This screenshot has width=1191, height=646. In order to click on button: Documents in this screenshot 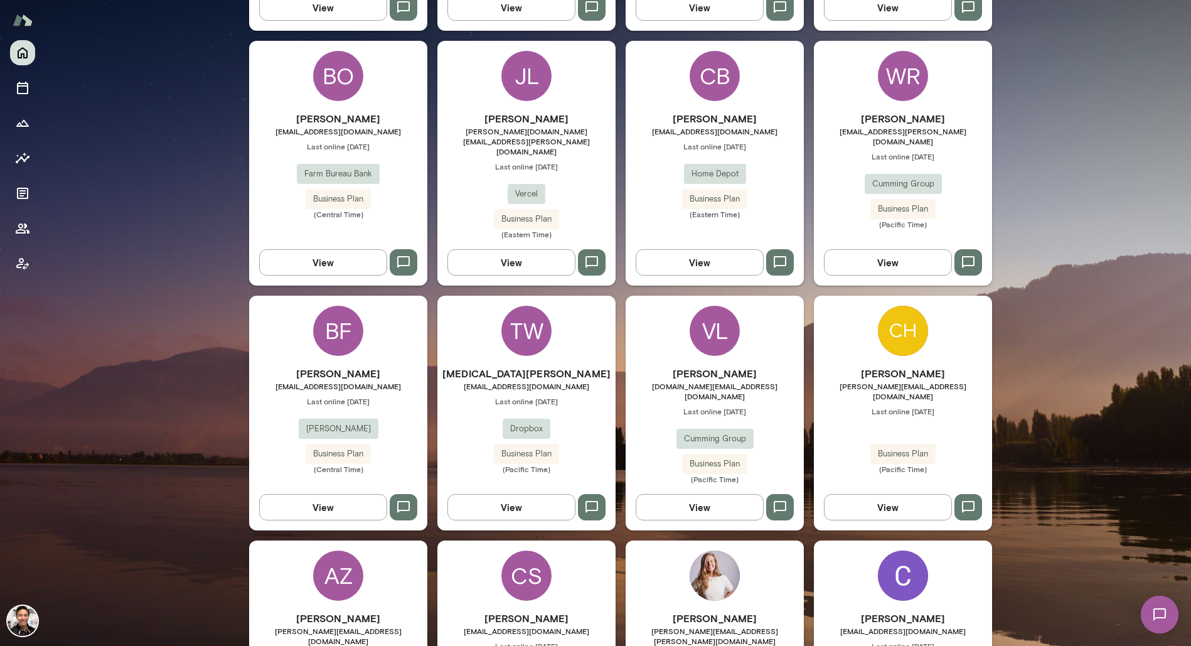, I will do `click(23, 193)`.